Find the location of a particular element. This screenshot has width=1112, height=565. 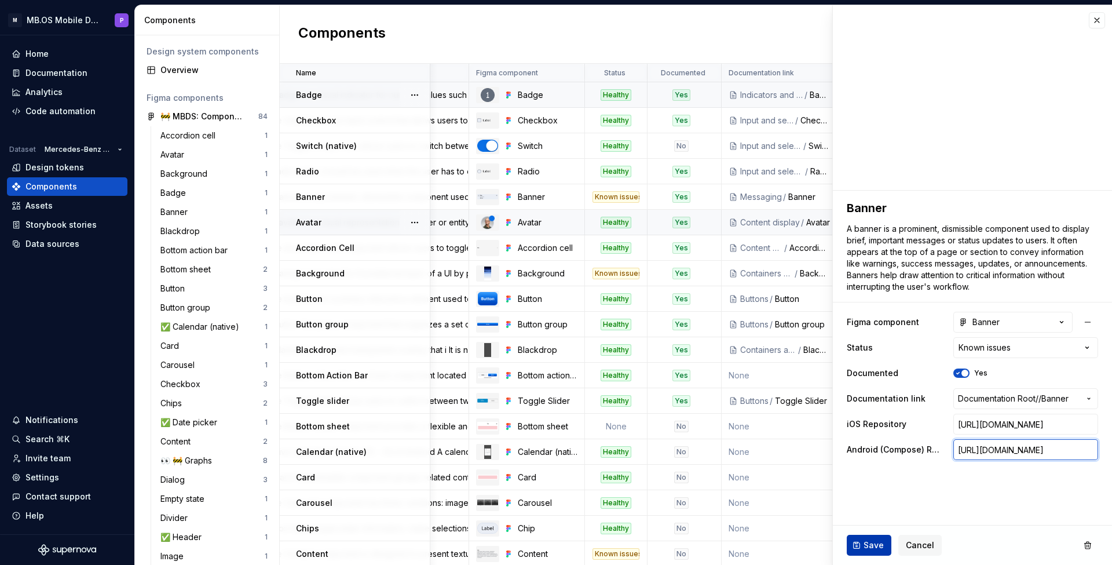

div: Content is located at coordinates (178, 441).